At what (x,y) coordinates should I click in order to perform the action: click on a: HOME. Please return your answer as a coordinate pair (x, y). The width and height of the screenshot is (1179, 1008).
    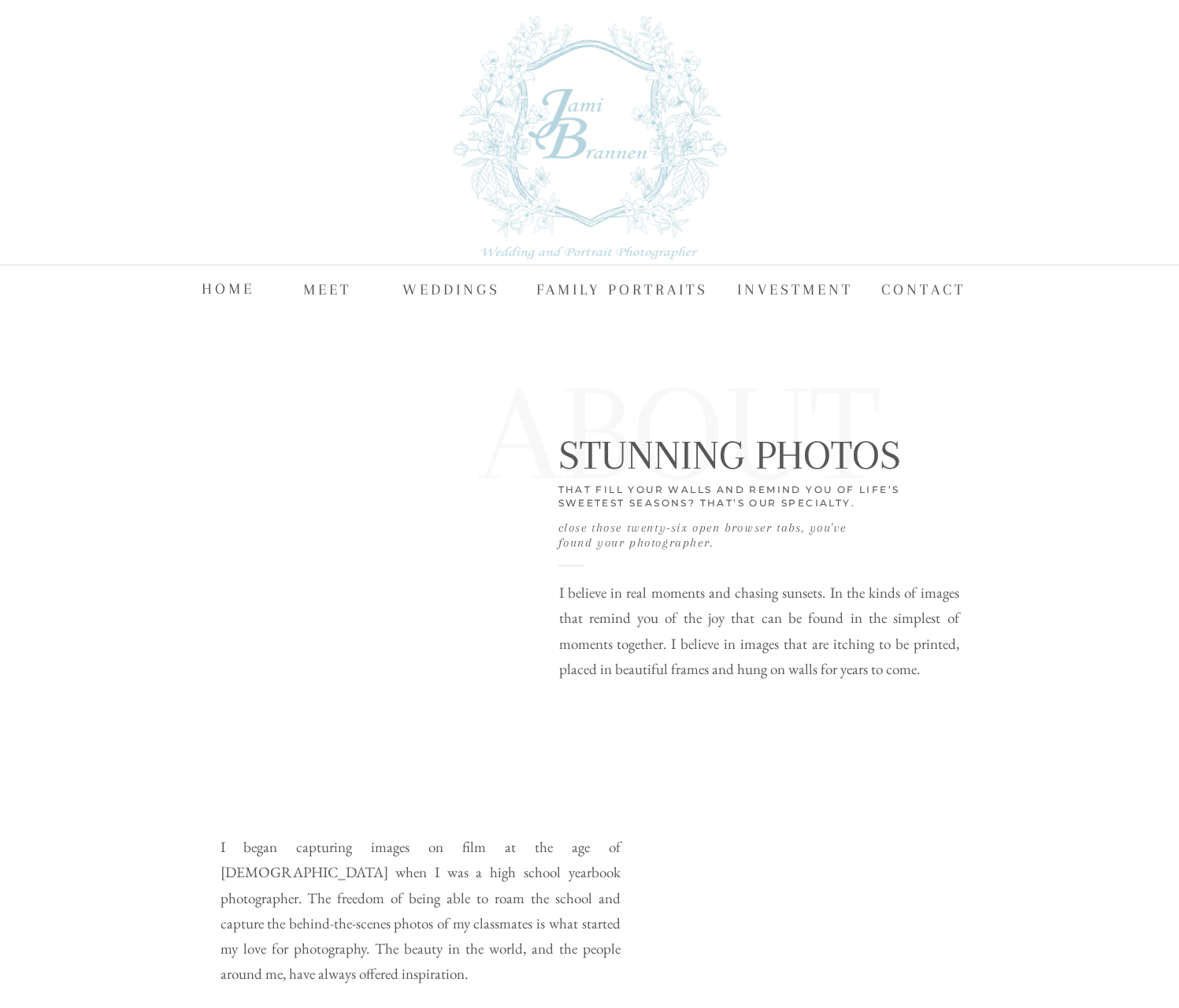
    Looking at the image, I should click on (228, 288).